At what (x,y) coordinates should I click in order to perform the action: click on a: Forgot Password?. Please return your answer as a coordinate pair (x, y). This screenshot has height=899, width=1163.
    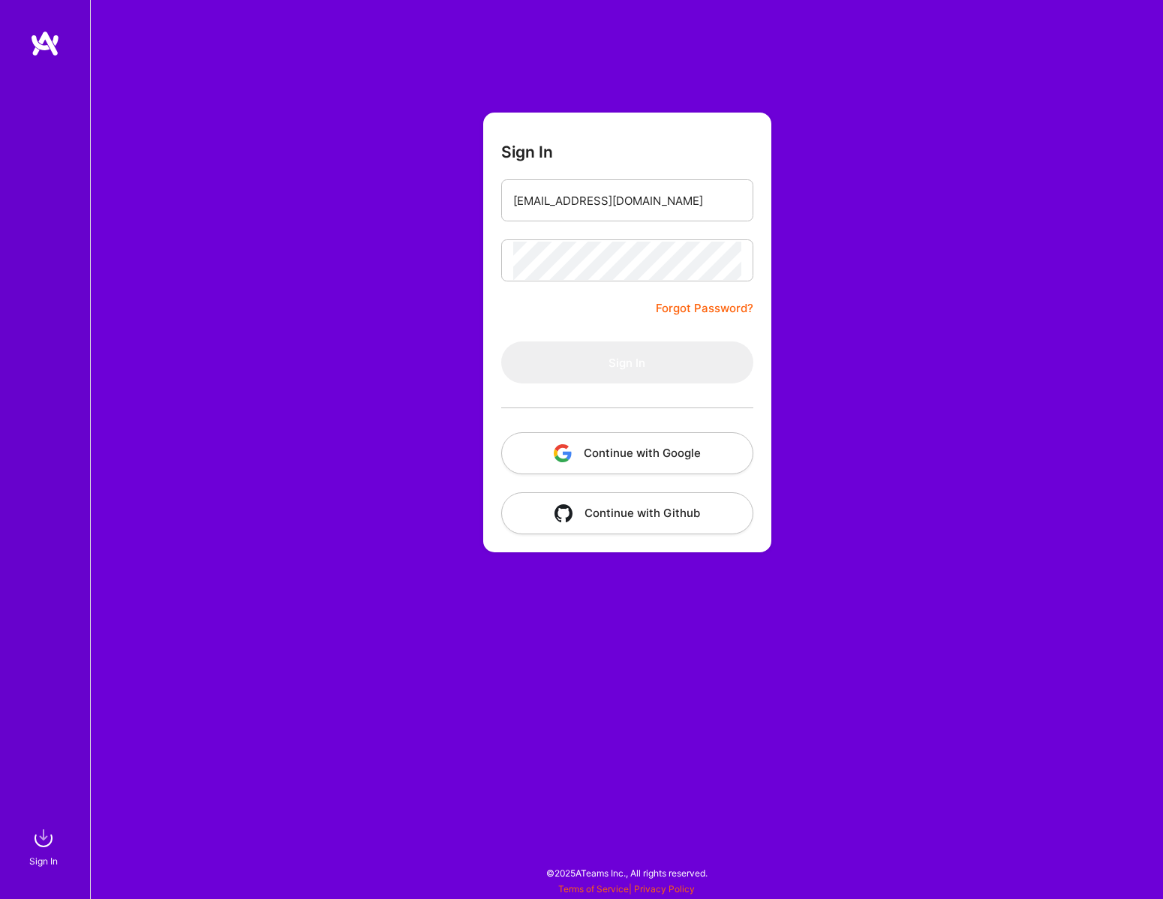
    Looking at the image, I should click on (705, 309).